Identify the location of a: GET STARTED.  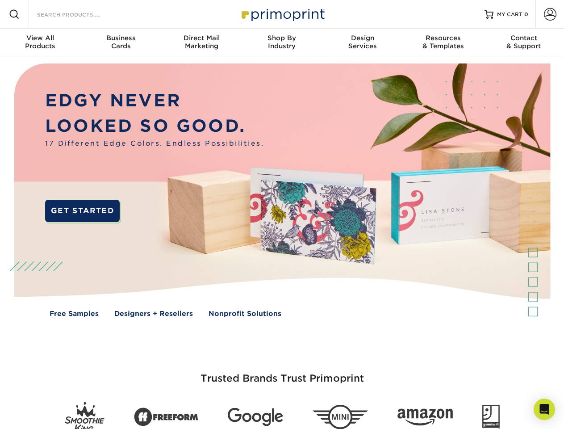
(82, 211).